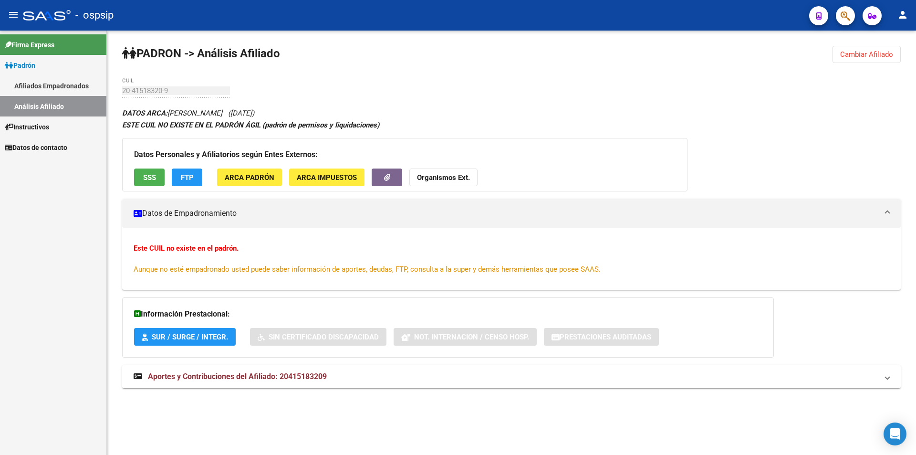  Describe the element at coordinates (185, 336) in the screenshot. I see `button: SUR / SURGE / INTEGR.` at that location.